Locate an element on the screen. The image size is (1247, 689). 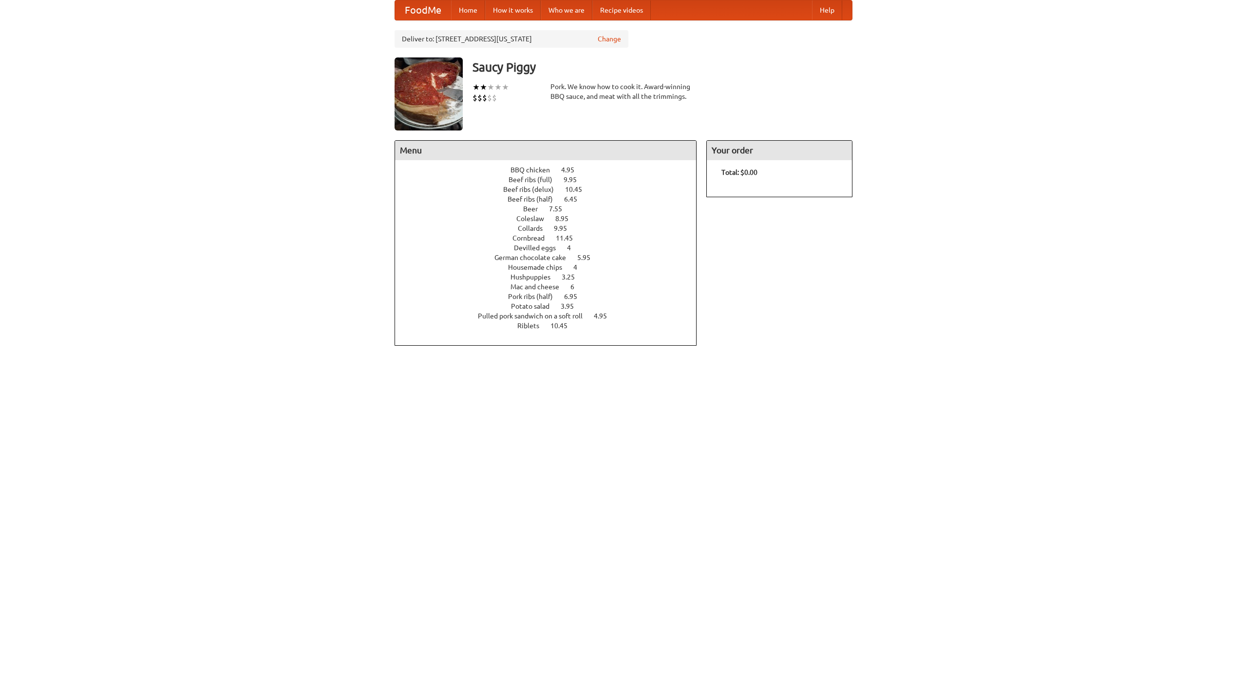
a: Beef ribs (half) 6.45 is located at coordinates (551, 199).